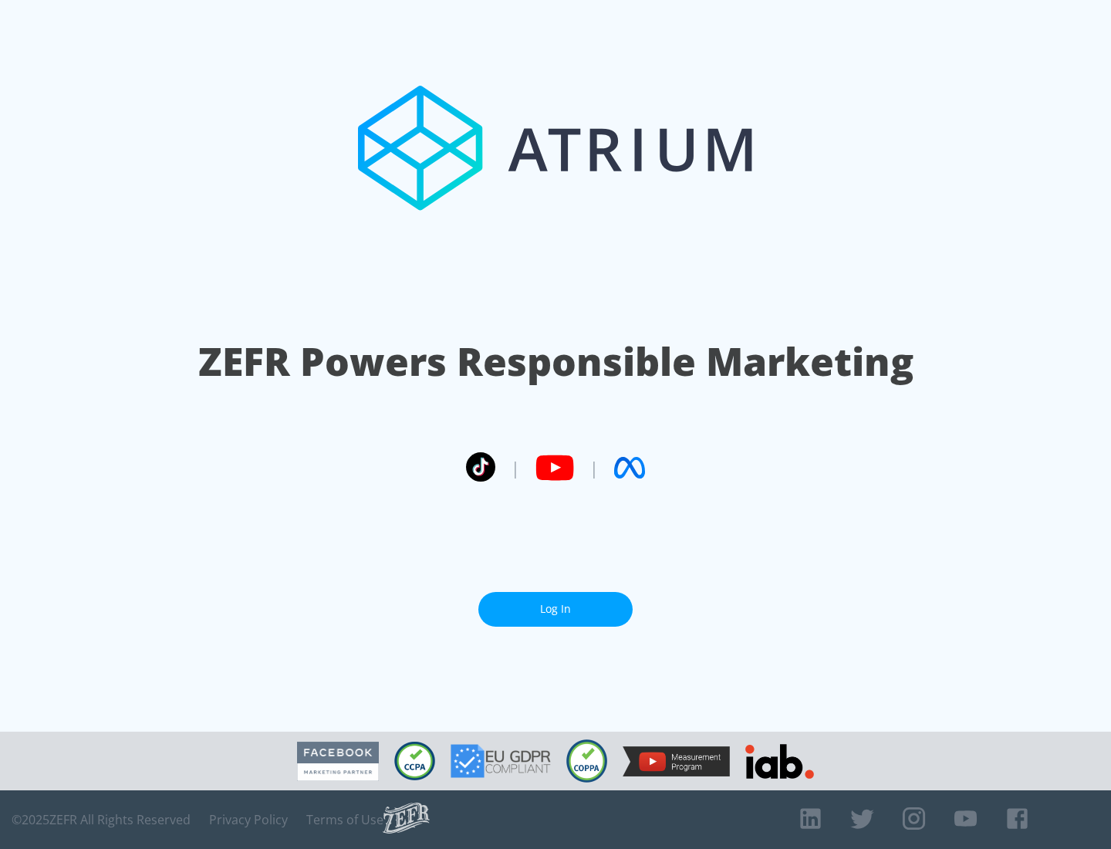 Image resolution: width=1111 pixels, height=849 pixels. Describe the element at coordinates (338, 761) in the screenshot. I see `img: Facebook Marketing Partner` at that location.